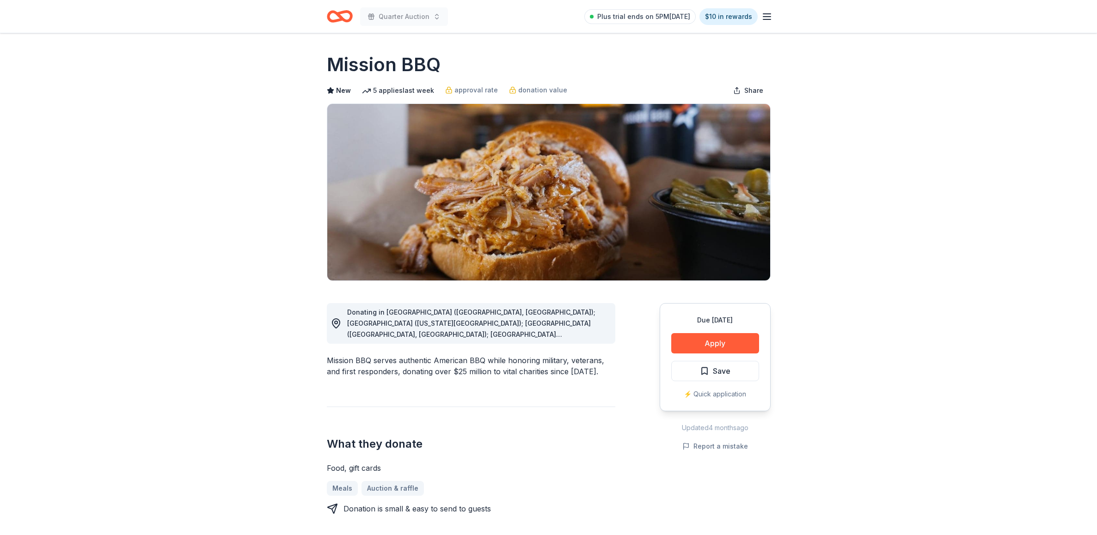 The height and width of the screenshot is (535, 1097). I want to click on h2: What they donate, so click(471, 444).